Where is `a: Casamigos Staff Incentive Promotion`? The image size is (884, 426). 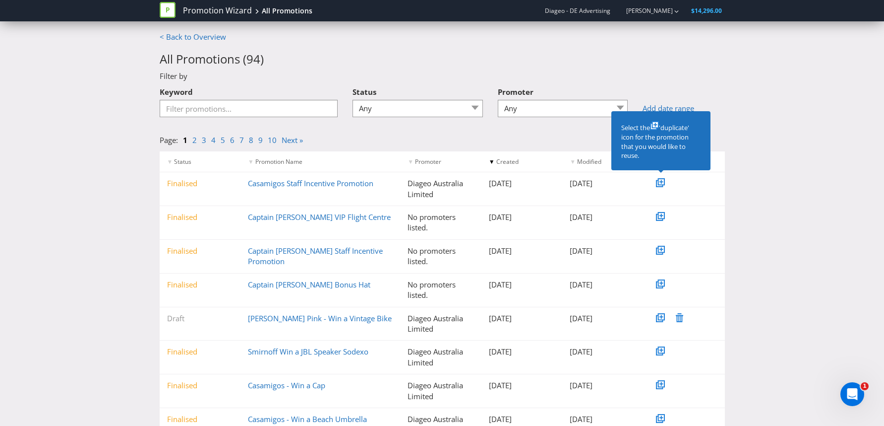
a: Casamigos Staff Incentive Promotion is located at coordinates (310, 183).